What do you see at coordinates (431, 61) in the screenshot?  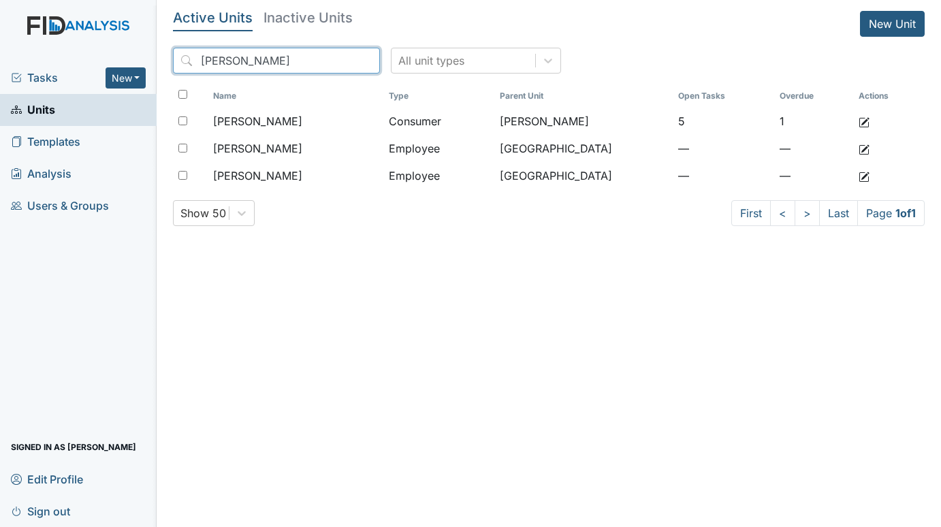 I see `div: All unit types` at bounding box center [431, 61].